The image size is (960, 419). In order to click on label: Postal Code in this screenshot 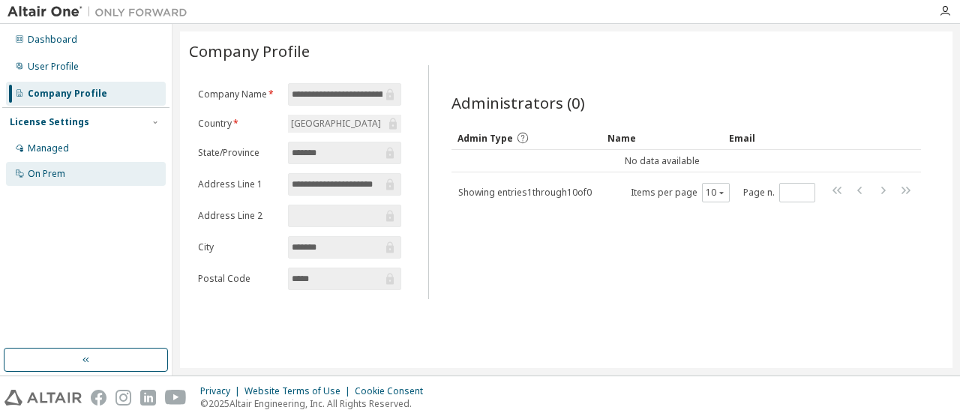, I will do `click(238, 279)`.